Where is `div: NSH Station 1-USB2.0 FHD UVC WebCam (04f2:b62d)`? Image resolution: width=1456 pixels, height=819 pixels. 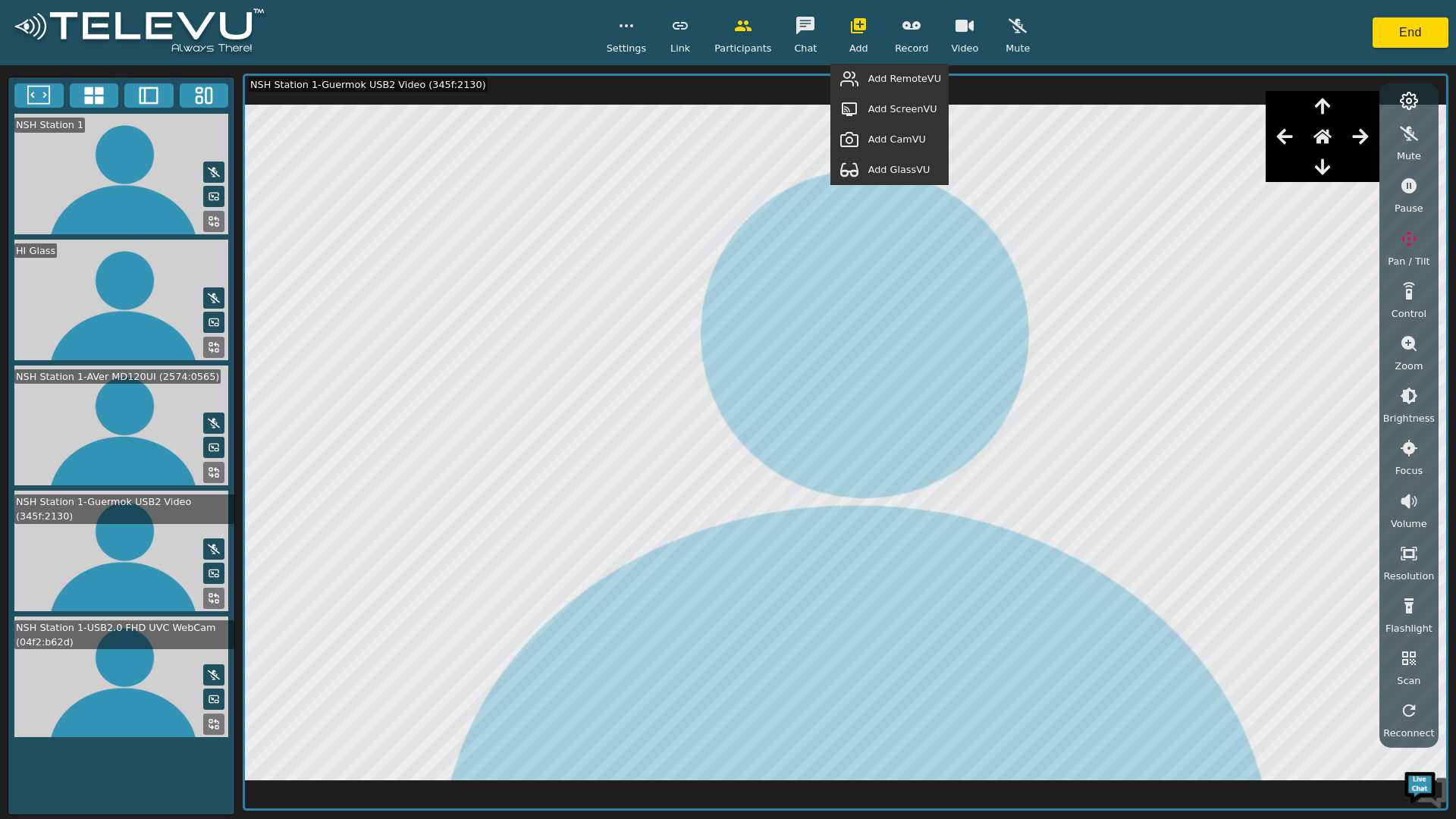 div: NSH Station 1-USB2.0 FHD UVC WebCam (04f2:b62d) is located at coordinates (124, 635).